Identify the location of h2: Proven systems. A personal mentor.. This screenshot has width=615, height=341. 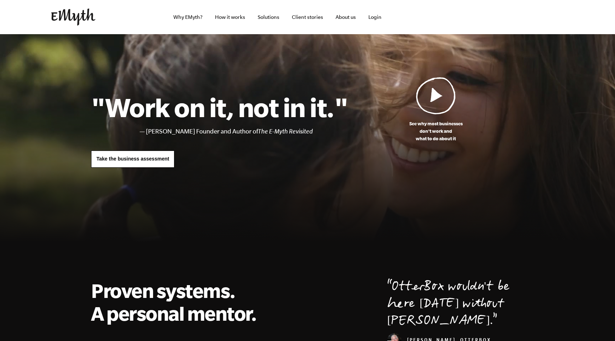
(178, 302).